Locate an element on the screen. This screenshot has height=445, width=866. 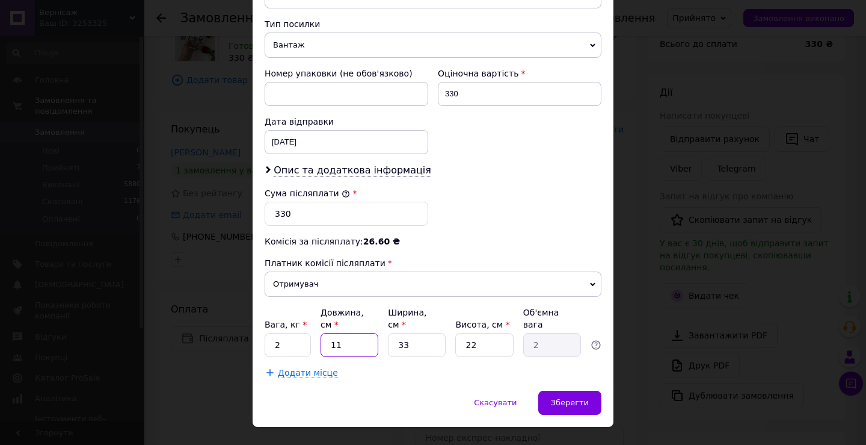
span: Платник комісії післяплати is located at coordinates (325, 263).